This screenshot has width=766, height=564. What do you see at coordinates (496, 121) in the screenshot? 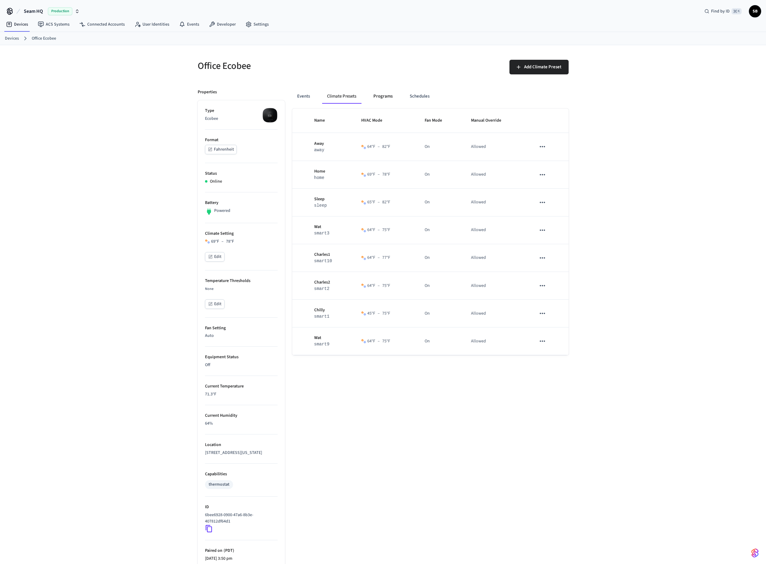
I see `th: Manual Override` at bounding box center [496, 121].